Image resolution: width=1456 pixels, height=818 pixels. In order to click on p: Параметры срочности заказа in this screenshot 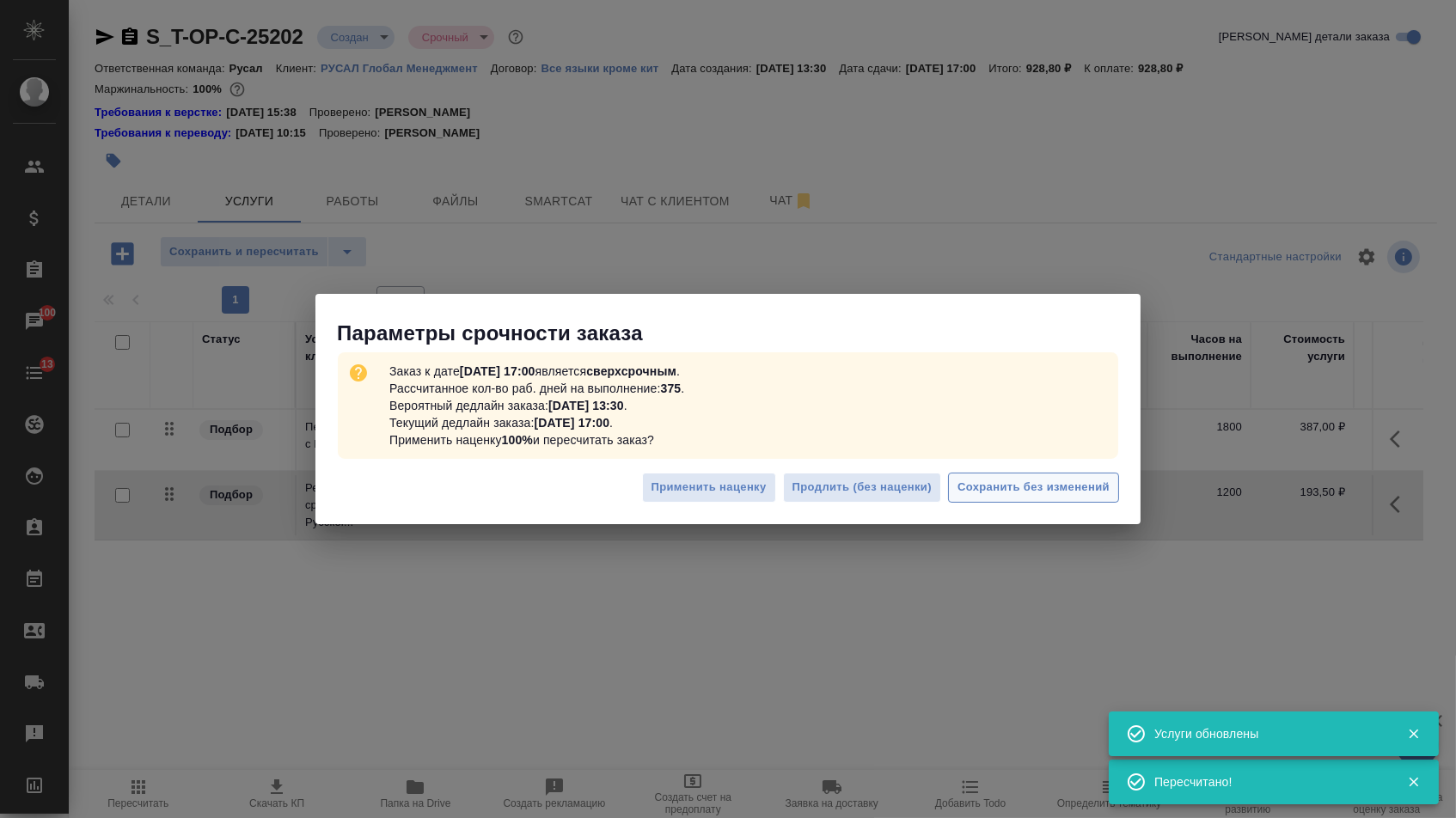, I will do `click(738, 333)`.